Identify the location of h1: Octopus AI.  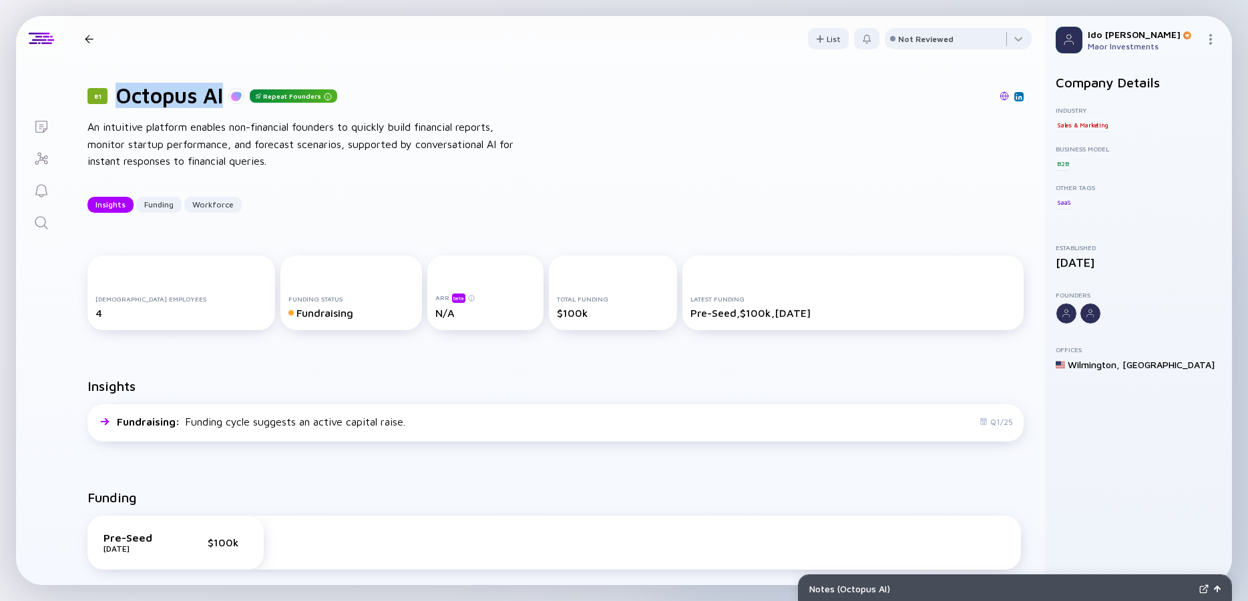
(169, 95).